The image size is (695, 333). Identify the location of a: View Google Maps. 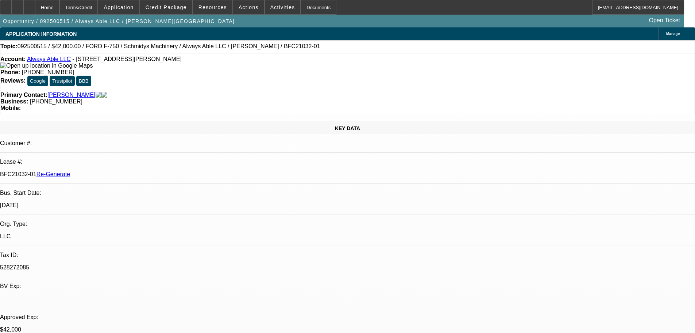
(46, 65).